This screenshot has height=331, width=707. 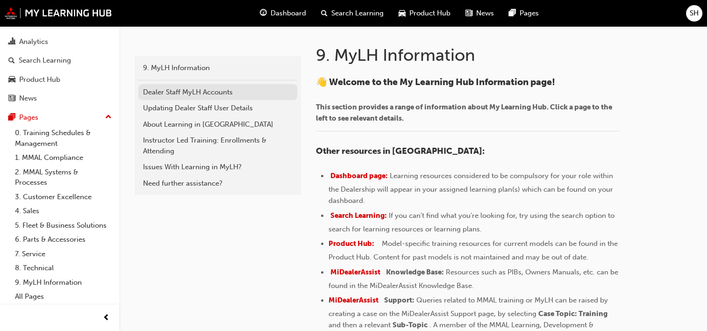 What do you see at coordinates (471, 188) in the screenshot?
I see `span: Learning resources considered to be compulsory for your role within the Dealership will appear in...` at bounding box center [471, 188].